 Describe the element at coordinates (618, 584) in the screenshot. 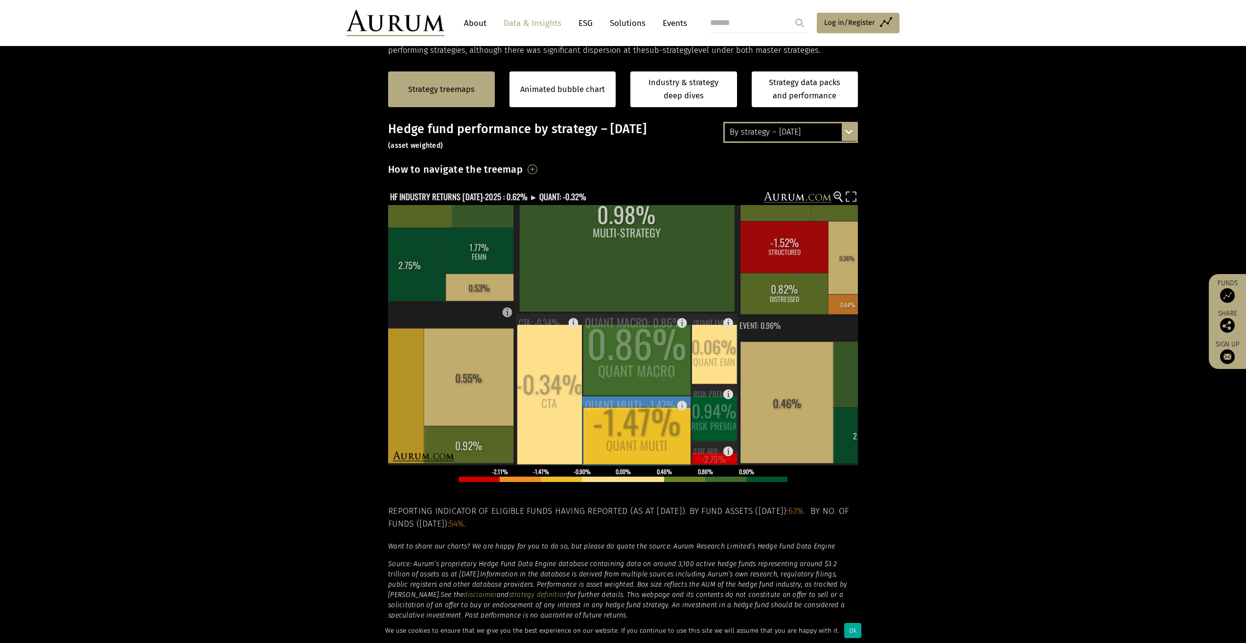

I see `em: Information in the database is derived from multiple sources including Aurum’s own research, regu...` at that location.